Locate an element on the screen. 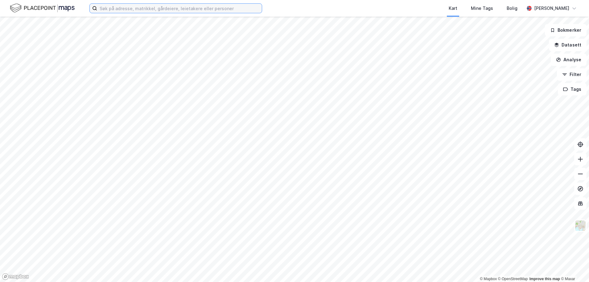 The width and height of the screenshot is (589, 282). div: Mine Tags is located at coordinates (482, 8).